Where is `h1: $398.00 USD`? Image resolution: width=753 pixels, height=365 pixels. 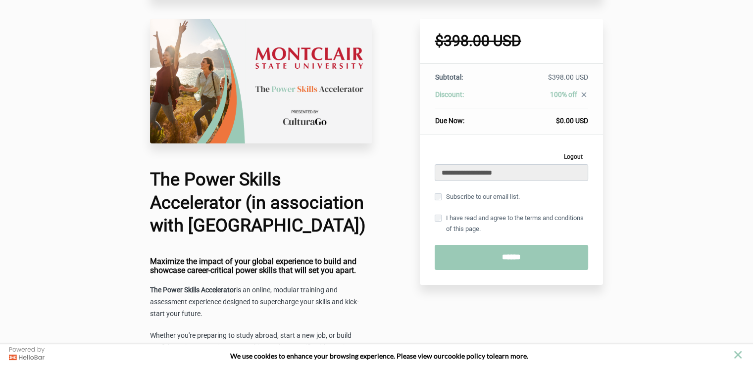
h1: $398.00 USD is located at coordinates (511, 41).